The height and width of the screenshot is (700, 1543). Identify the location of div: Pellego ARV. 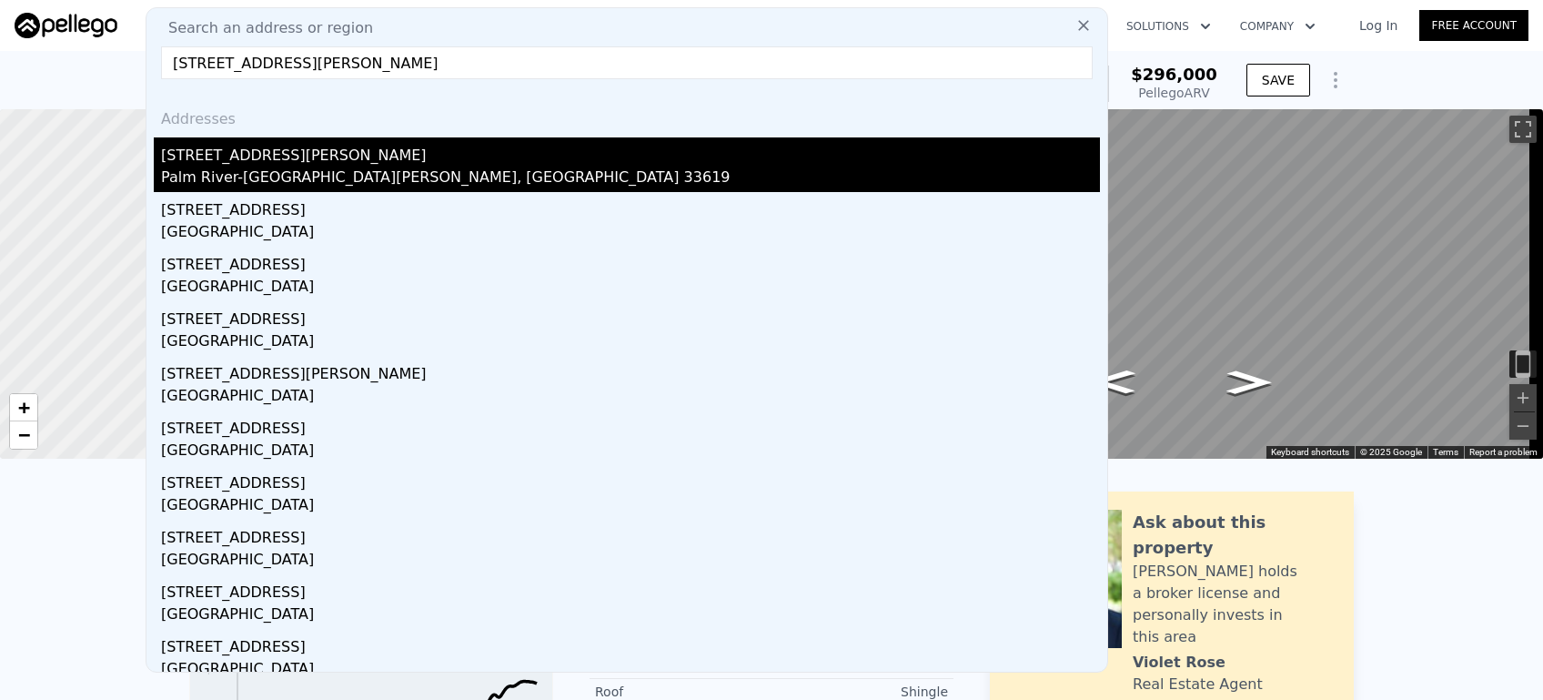
(1174, 93).